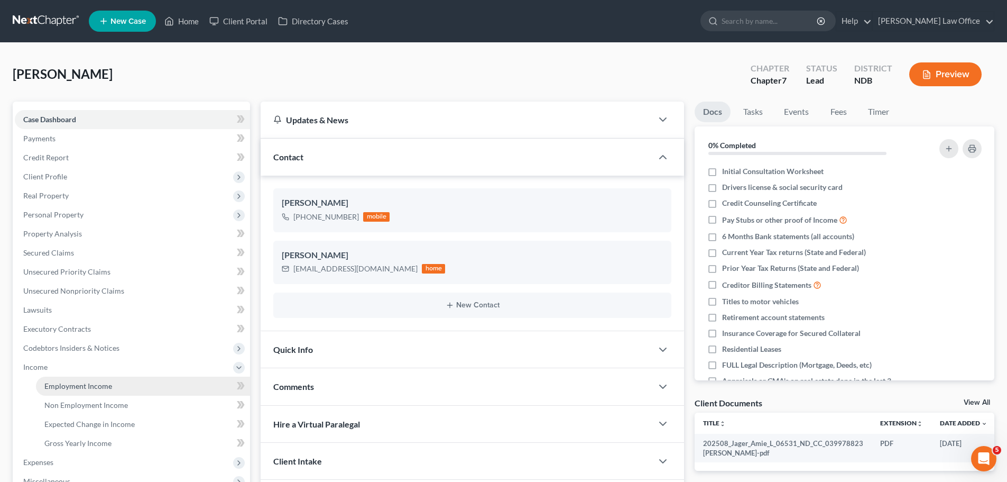 The image size is (1007, 482). What do you see at coordinates (238, 21) in the screenshot?
I see `a: Client Portal` at bounding box center [238, 21].